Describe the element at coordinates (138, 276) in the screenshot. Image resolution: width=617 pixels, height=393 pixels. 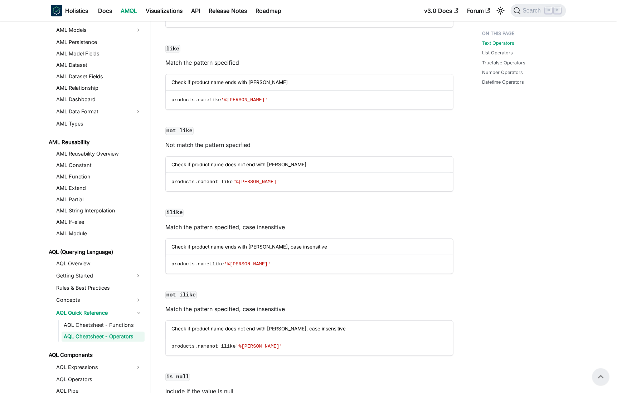
I see `button: Expand sidebar category 'Getting Started'` at that location.